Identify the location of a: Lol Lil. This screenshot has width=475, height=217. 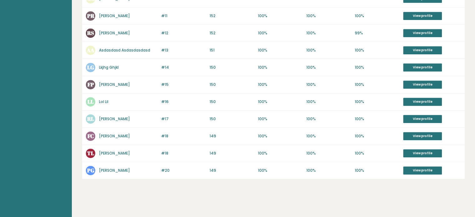
(104, 101).